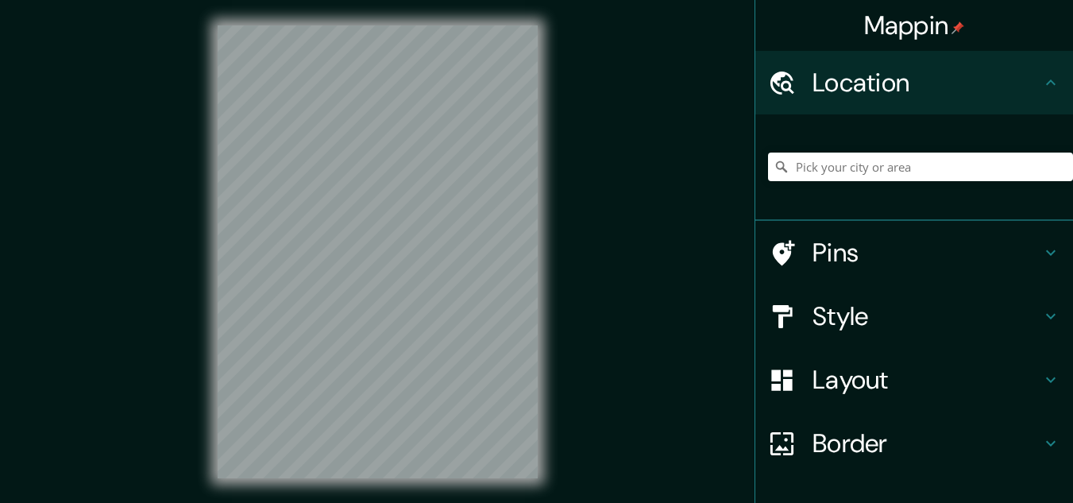 This screenshot has width=1073, height=503. Describe the element at coordinates (914, 316) in the screenshot. I see `div: Style` at that location.